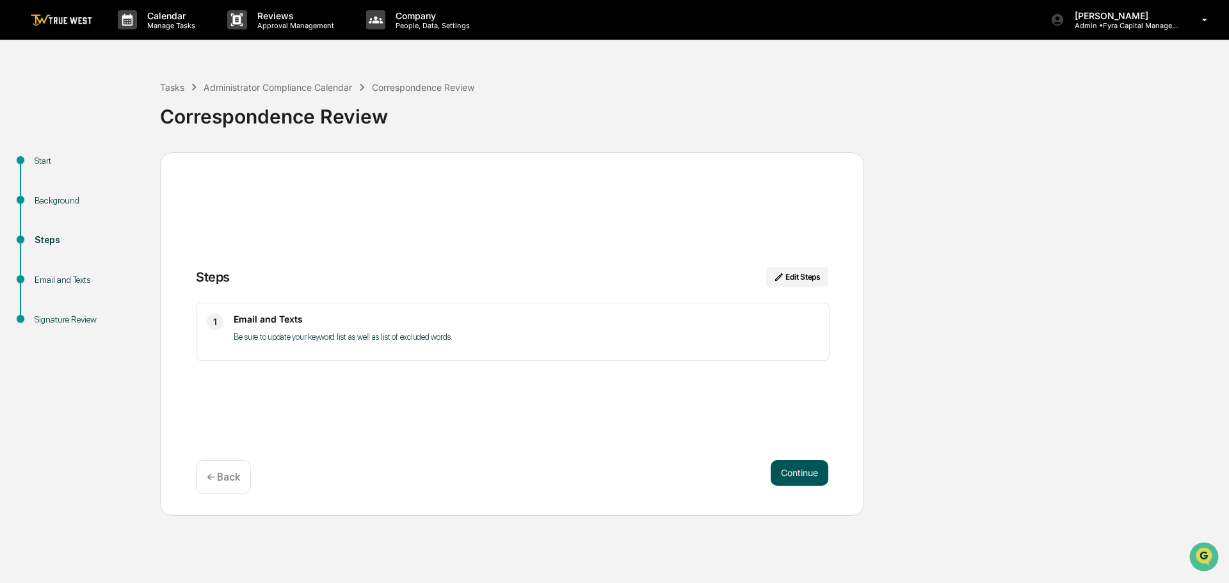 This screenshot has height=583, width=1229. I want to click on a: 🗄️Attestations, so click(125, 268).